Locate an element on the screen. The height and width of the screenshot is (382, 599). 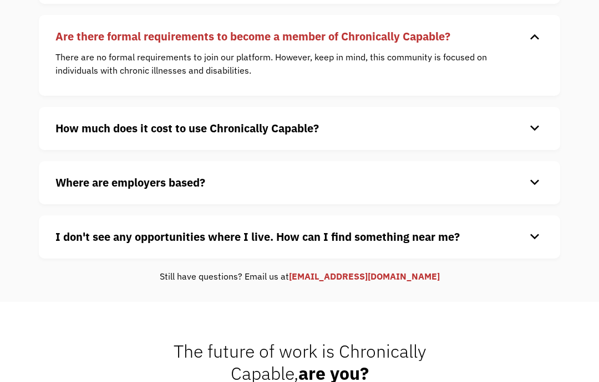
p: There are no formal requirements to join our platform. However, keep in mind, this community is f... is located at coordinates (291, 64).